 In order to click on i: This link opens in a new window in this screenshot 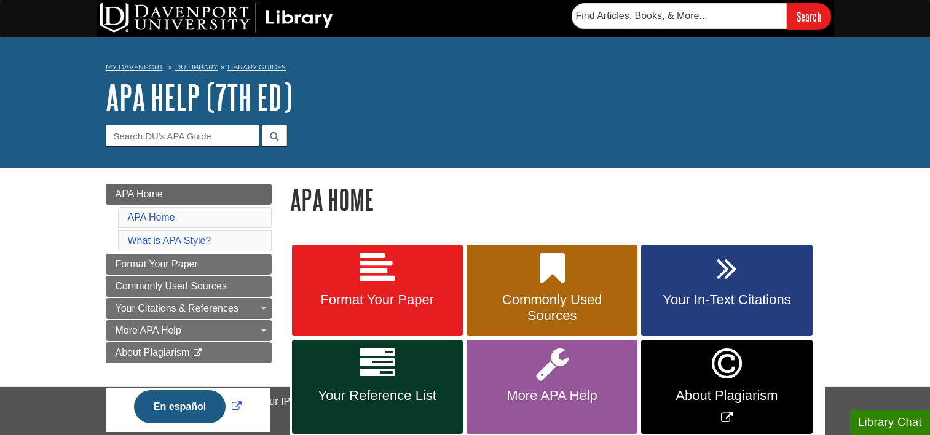, I will do `click(197, 353)`.